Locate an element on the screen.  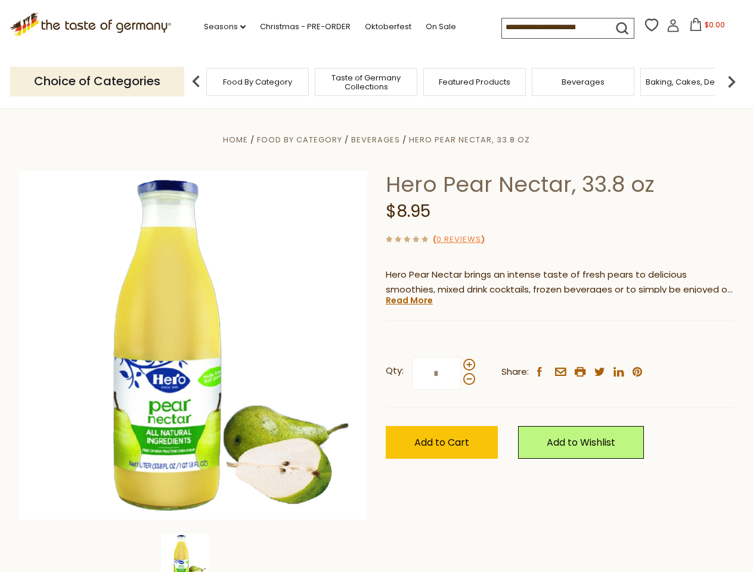
a: Read More is located at coordinates (409, 300).